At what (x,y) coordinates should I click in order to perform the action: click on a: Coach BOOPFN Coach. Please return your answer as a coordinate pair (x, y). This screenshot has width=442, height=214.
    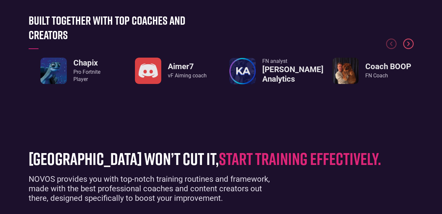
    Looking at the image, I should click on (372, 71).